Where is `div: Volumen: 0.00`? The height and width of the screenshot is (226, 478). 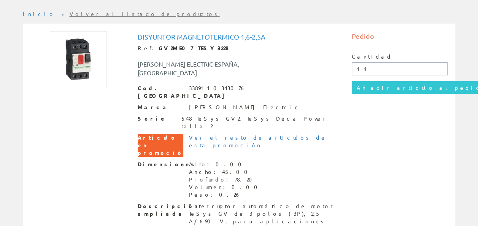 div: Volumen: 0.00 is located at coordinates (225, 187).